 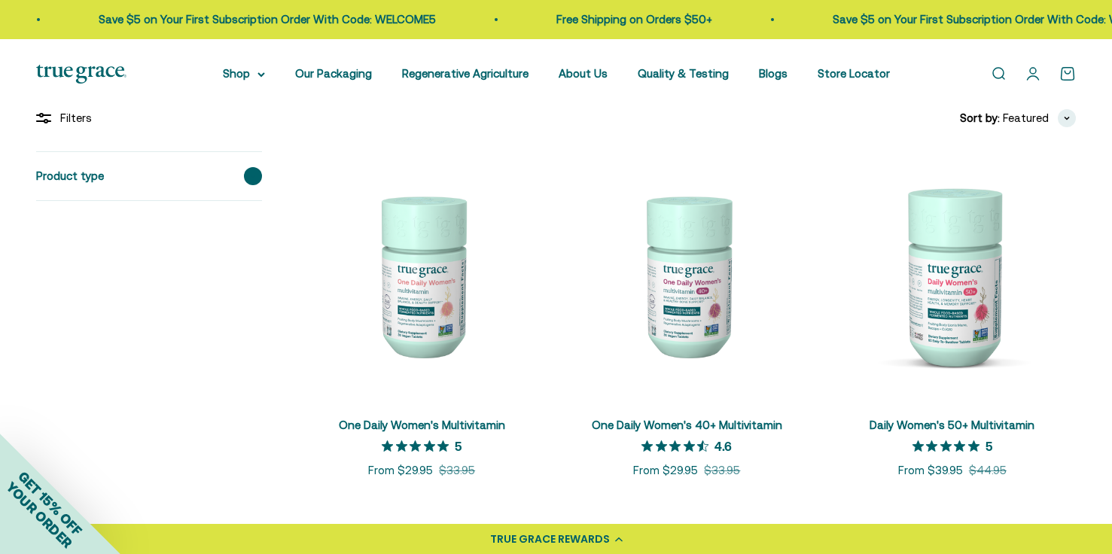 What do you see at coordinates (583, 73) in the screenshot?
I see `a: About Us` at bounding box center [583, 73].